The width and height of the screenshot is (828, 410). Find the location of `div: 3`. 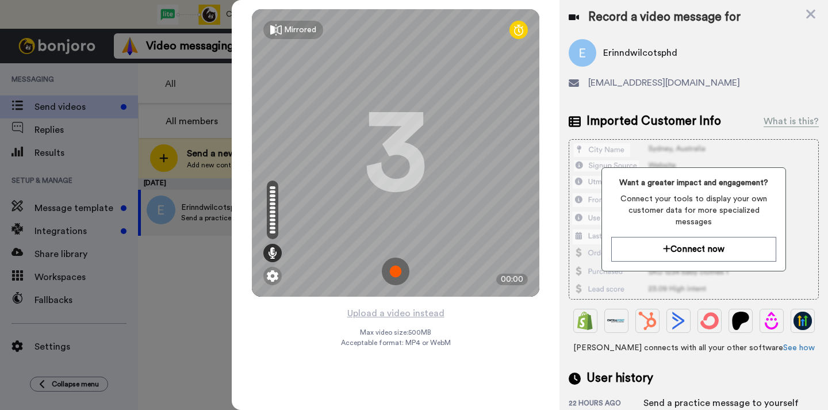

div: 3 is located at coordinates (396, 153).